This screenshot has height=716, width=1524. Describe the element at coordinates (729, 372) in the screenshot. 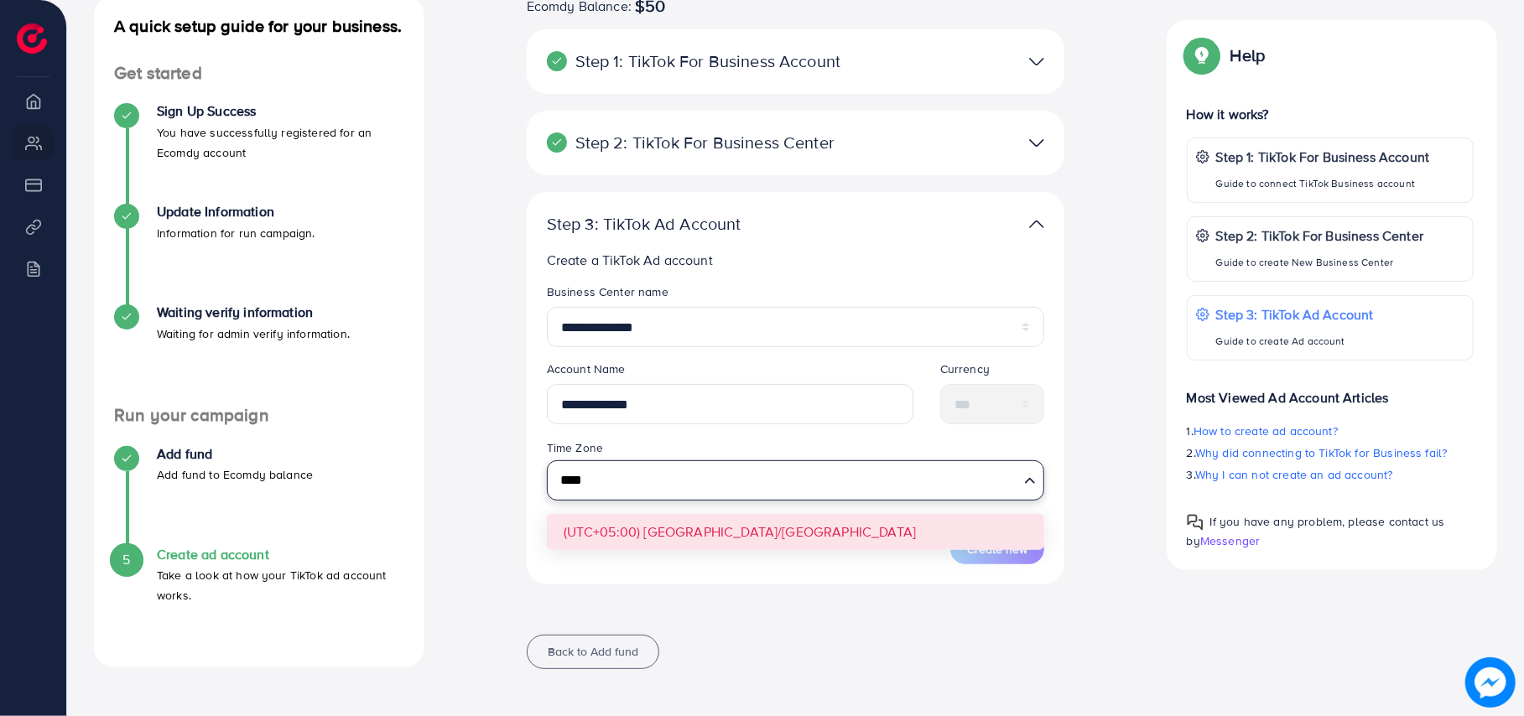

I see `legend: Account Name` at that location.